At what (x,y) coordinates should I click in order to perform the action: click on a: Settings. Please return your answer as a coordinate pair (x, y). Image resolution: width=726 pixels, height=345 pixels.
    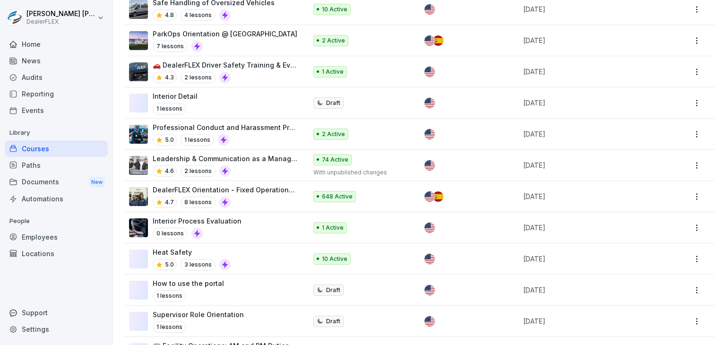
    Looking at the image, I should click on (56, 329).